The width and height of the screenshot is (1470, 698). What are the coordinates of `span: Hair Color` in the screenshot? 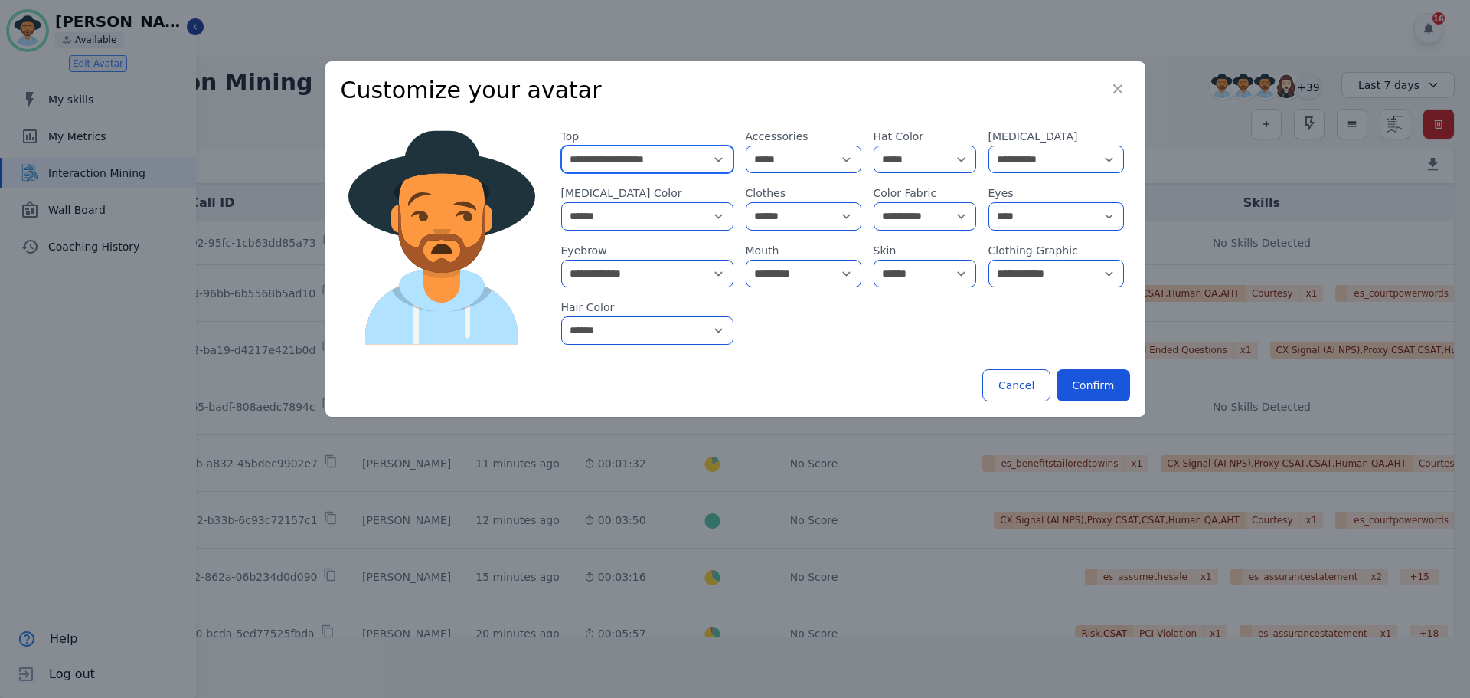 It's located at (647, 307).